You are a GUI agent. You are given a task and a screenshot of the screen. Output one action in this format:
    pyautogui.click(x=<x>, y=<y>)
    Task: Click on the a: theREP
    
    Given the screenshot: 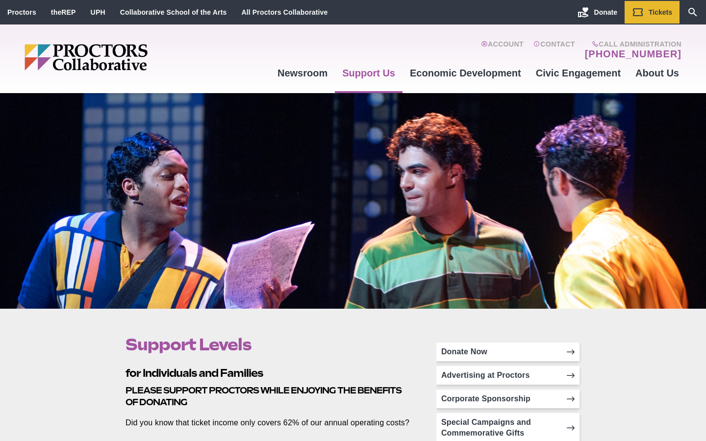 What is the action you would take?
    pyautogui.click(x=63, y=12)
    